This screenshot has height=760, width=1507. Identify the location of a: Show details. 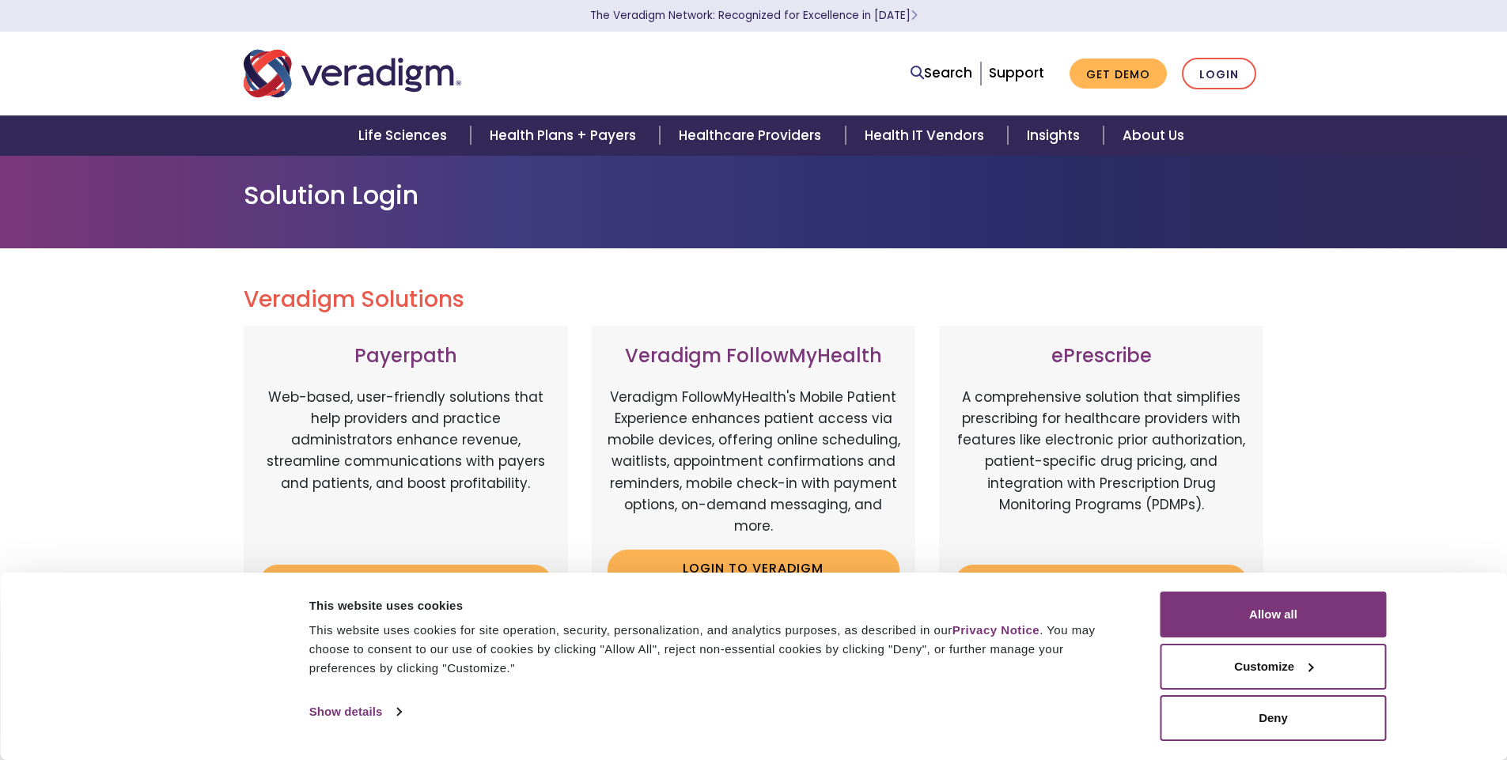
(355, 712).